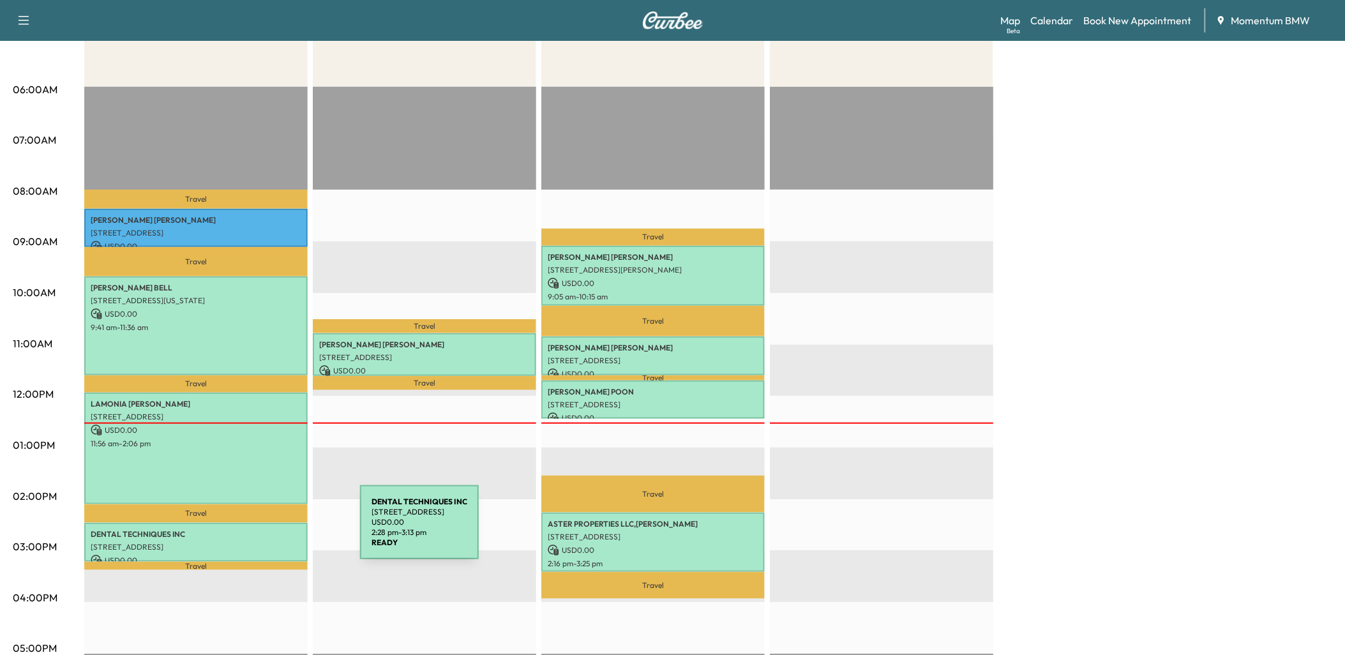 The width and height of the screenshot is (1345, 655). Describe the element at coordinates (653, 297) in the screenshot. I see `p: 9:05 am - 10:15 am` at that location.